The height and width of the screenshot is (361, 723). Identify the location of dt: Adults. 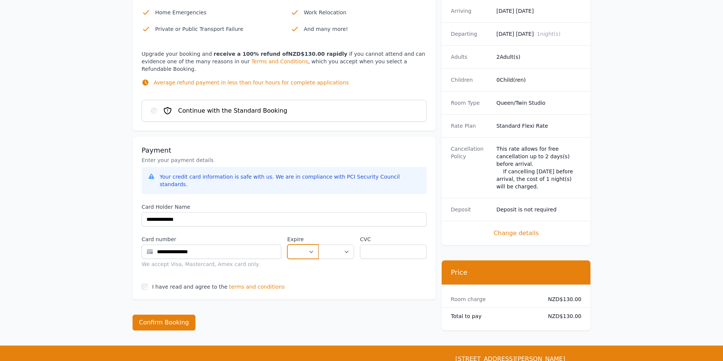
(471, 57).